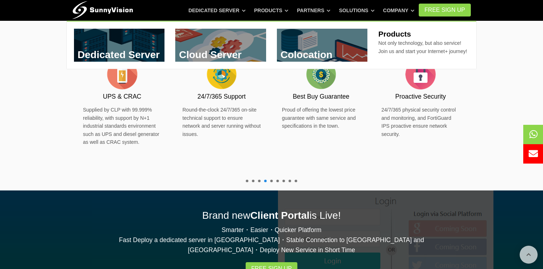  I want to click on a: FREE Sign Up, so click(445, 10).